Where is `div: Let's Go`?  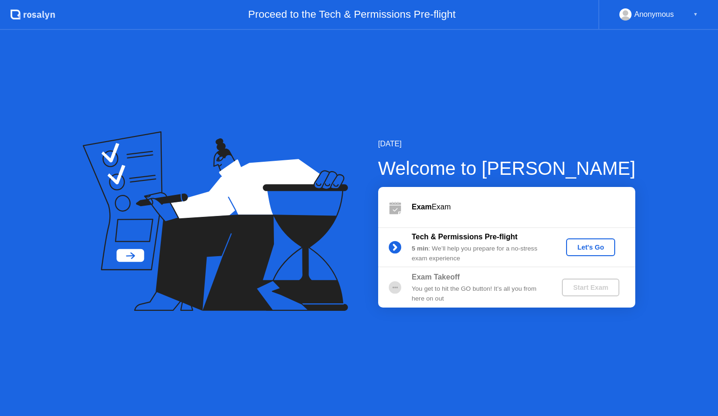
div: Let's Go is located at coordinates (591, 247).